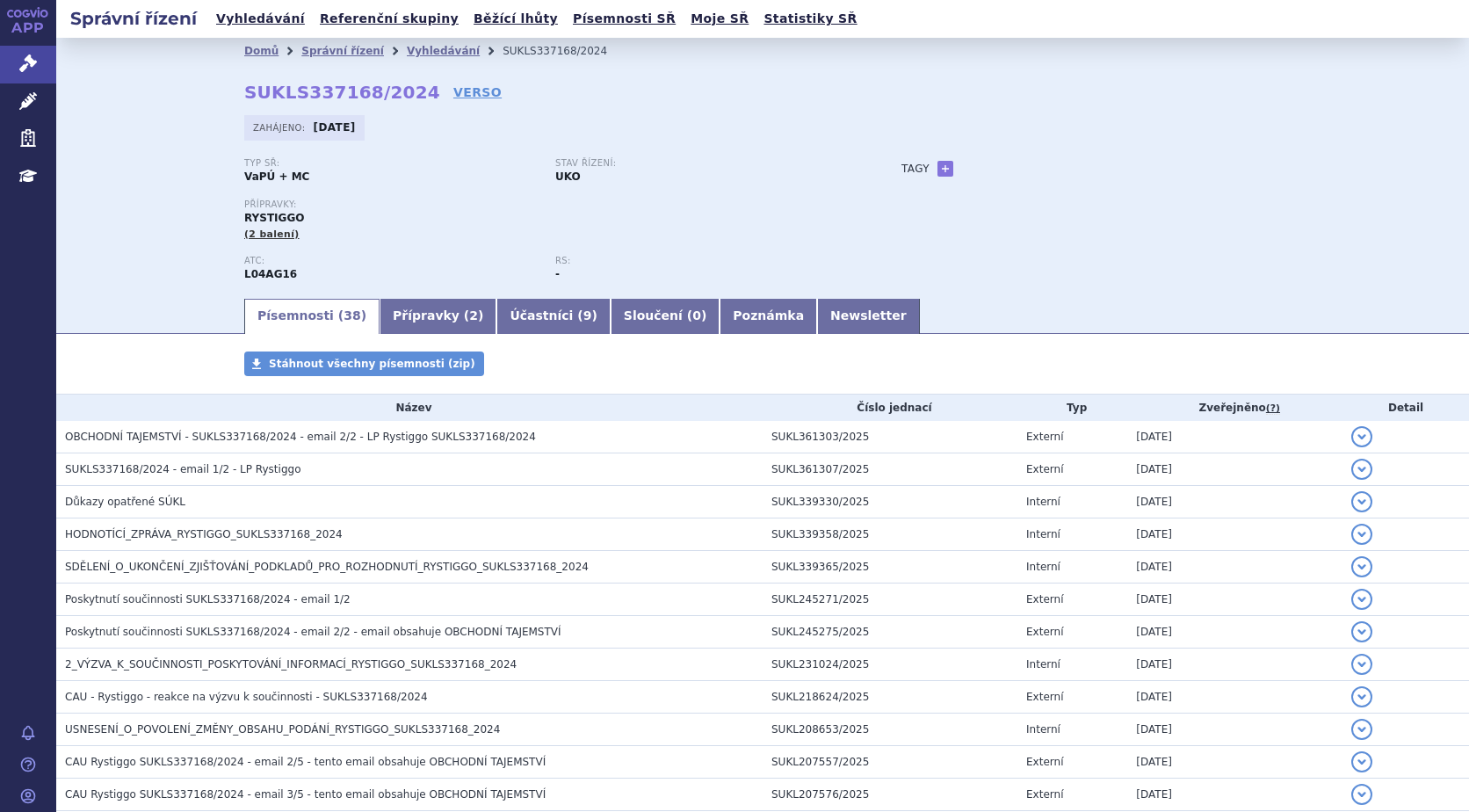 This screenshot has height=812, width=1469. I want to click on span: Poskytnutí součinnosti SUKLS337168/2024 - email 2/2 - email obsahuje OBCHODNÍ TAJEMSTVÍ, so click(313, 632).